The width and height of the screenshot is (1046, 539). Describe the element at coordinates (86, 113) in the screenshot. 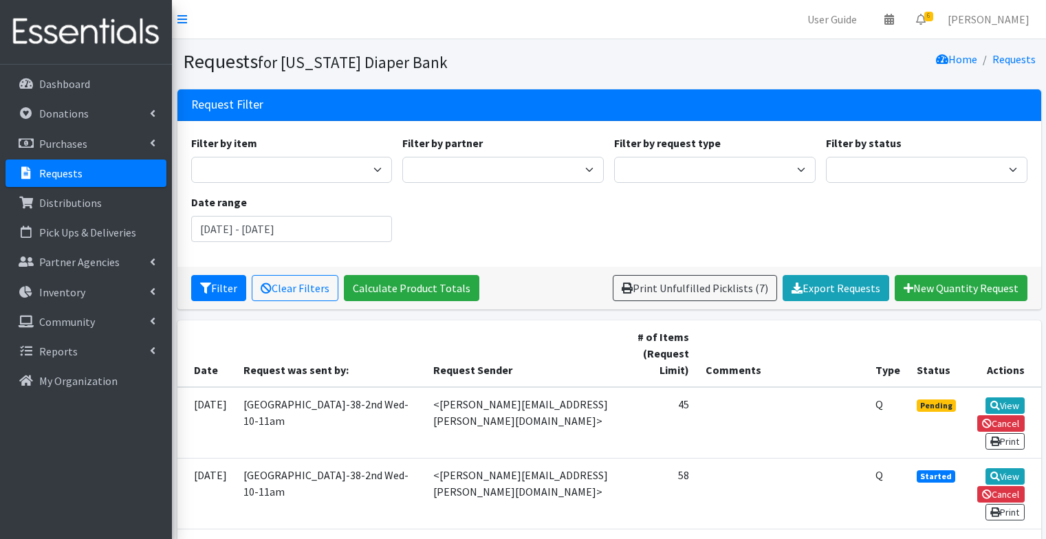

I see `a: Donations` at that location.